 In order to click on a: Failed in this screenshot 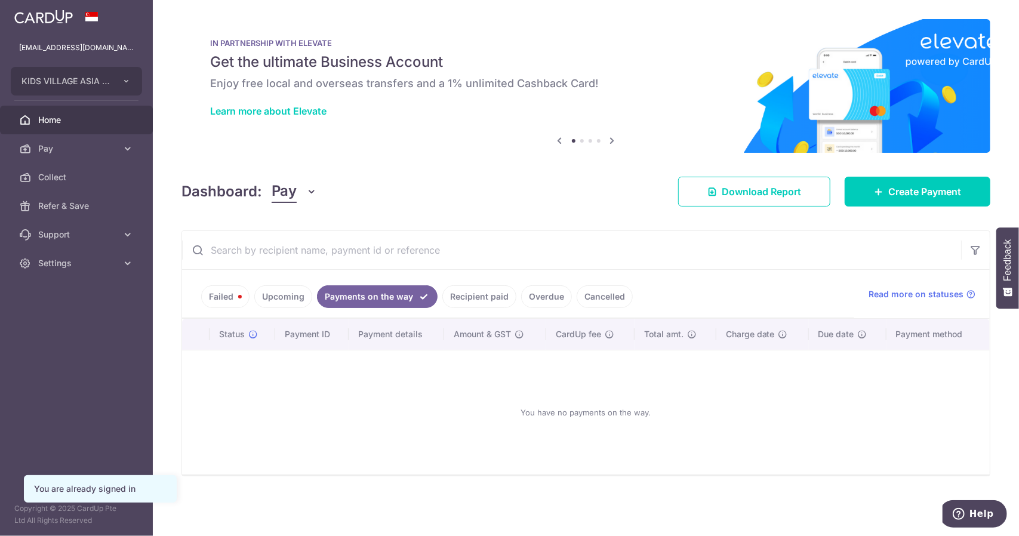, I will do `click(225, 297)`.